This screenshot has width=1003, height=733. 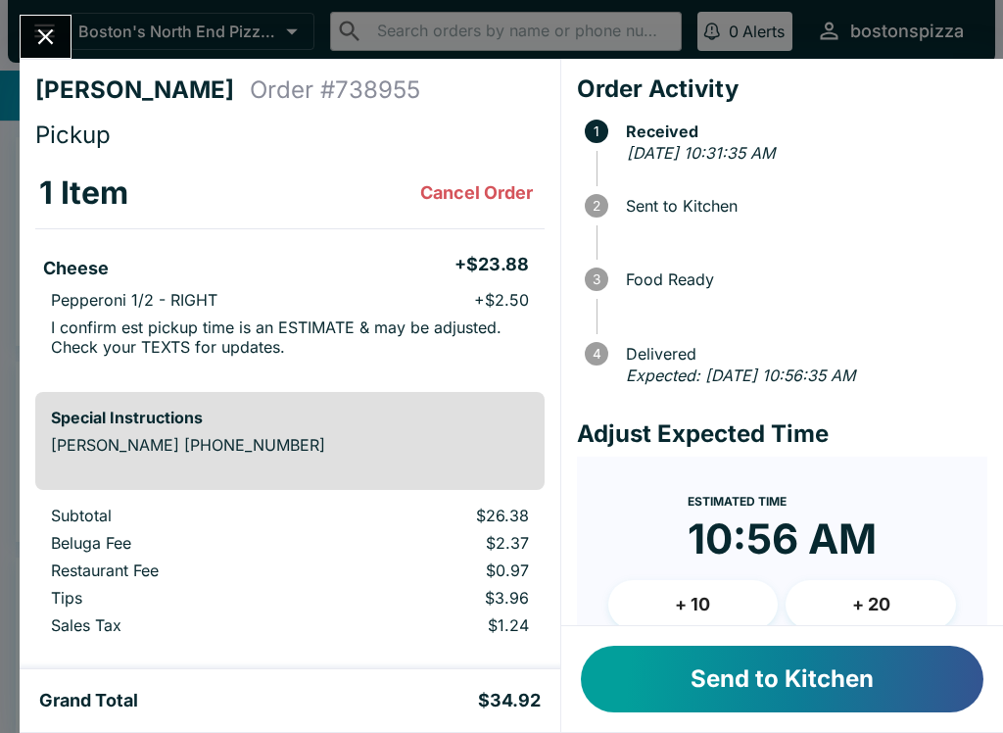 What do you see at coordinates (290, 417) in the screenshot?
I see `h6: Special Instructions` at bounding box center [290, 417].